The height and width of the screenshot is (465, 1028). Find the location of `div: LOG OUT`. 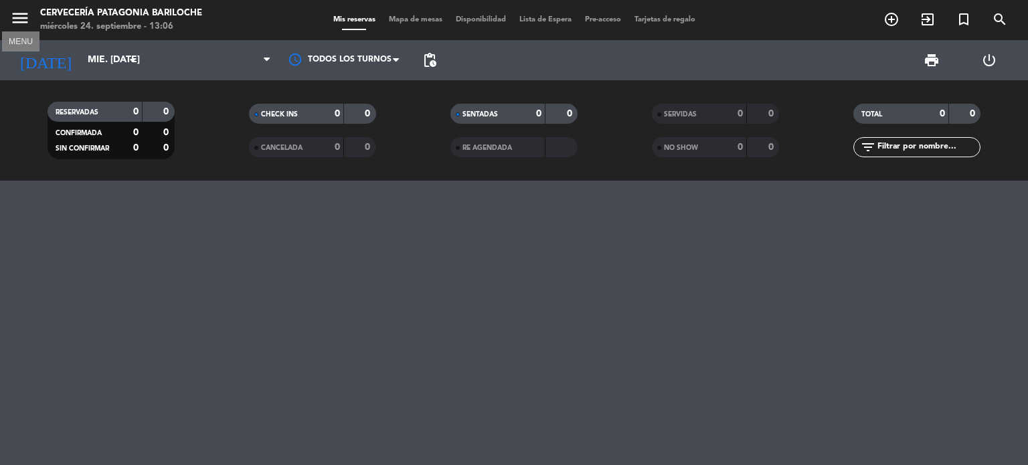

div: LOG OUT is located at coordinates (989, 60).